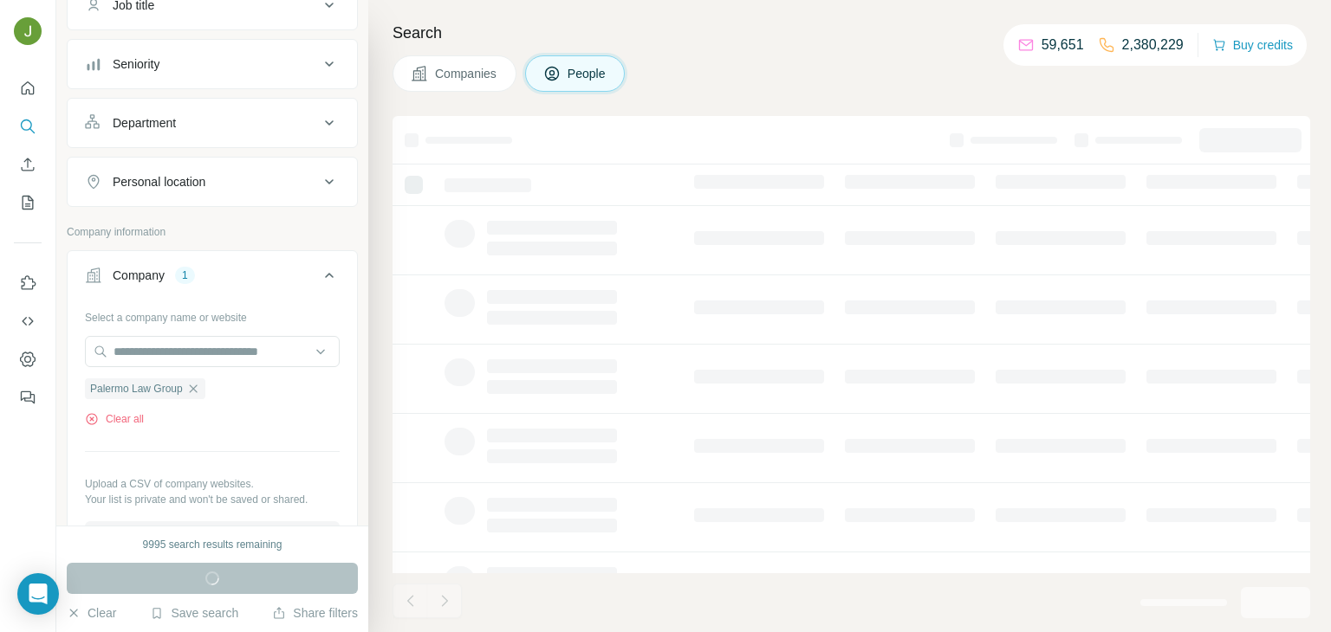 Image resolution: width=1331 pixels, height=632 pixels. What do you see at coordinates (28, 398) in the screenshot?
I see `button: Feedback` at bounding box center [28, 398].